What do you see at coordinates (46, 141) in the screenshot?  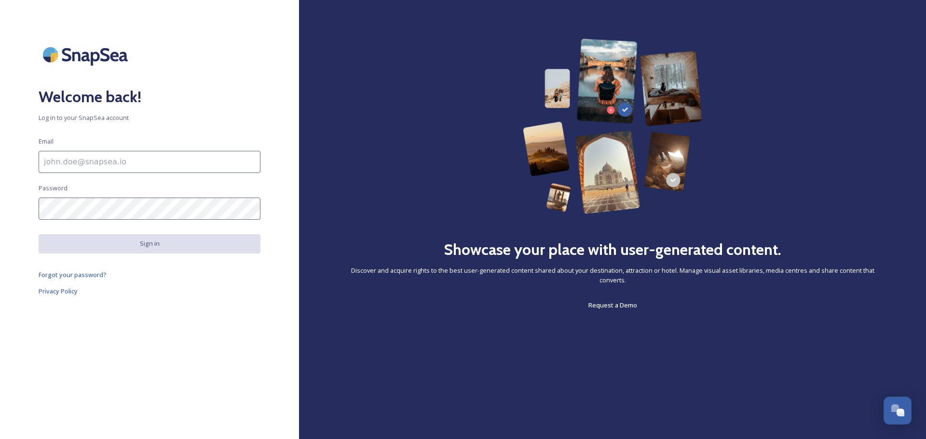 I see `span: Email` at bounding box center [46, 141].